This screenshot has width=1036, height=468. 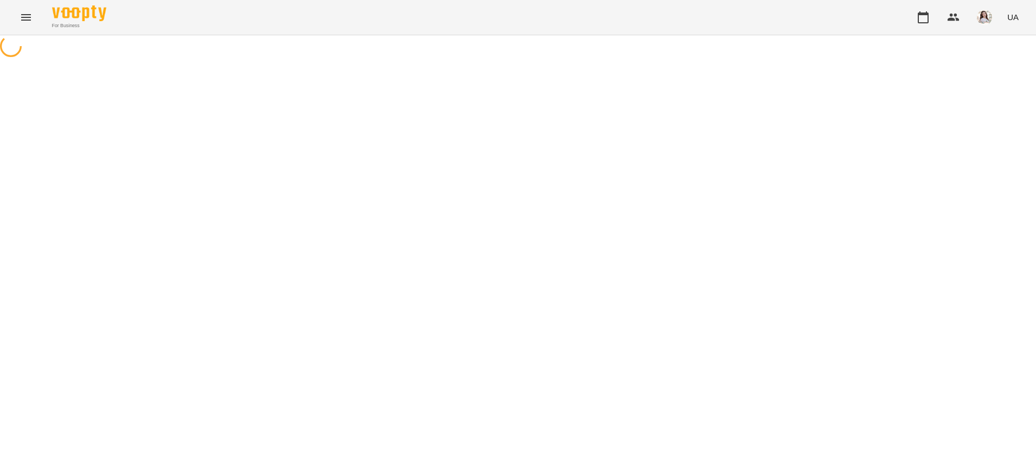 What do you see at coordinates (985, 17) in the screenshot?
I see `img: a694e0b2dea0f9e3a16b402a4dbce13d.jpeg` at bounding box center [985, 17].